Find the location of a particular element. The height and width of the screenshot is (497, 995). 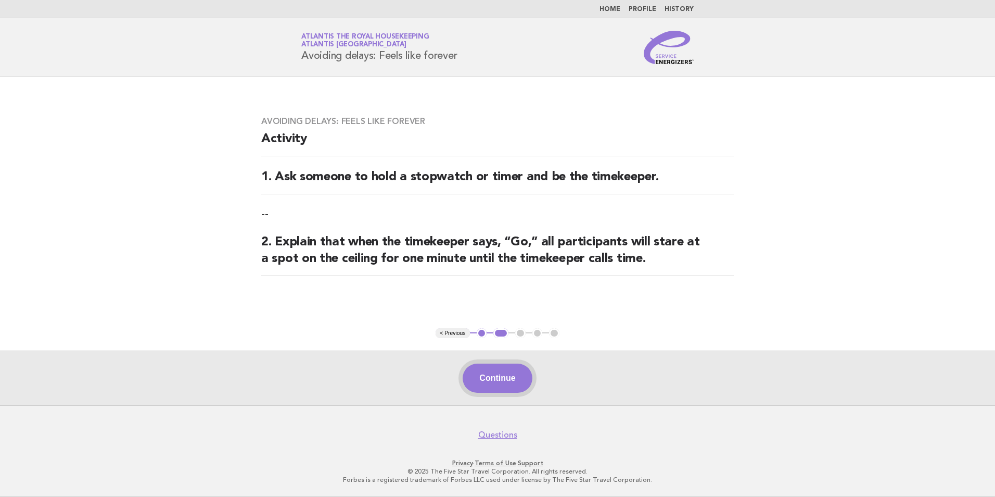

a: History is located at coordinates (679, 9).